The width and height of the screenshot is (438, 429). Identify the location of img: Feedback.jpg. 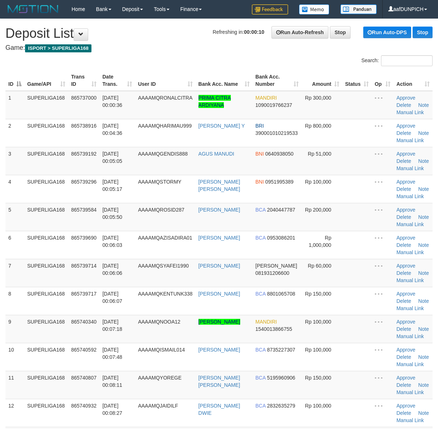
(270, 9).